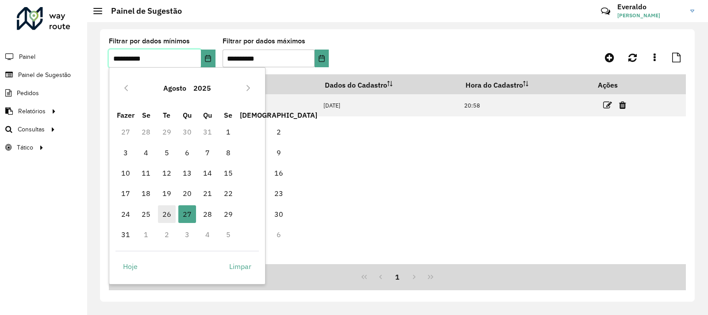 Image resolution: width=708 pixels, height=315 pixels. I want to click on td: 19, so click(166, 193).